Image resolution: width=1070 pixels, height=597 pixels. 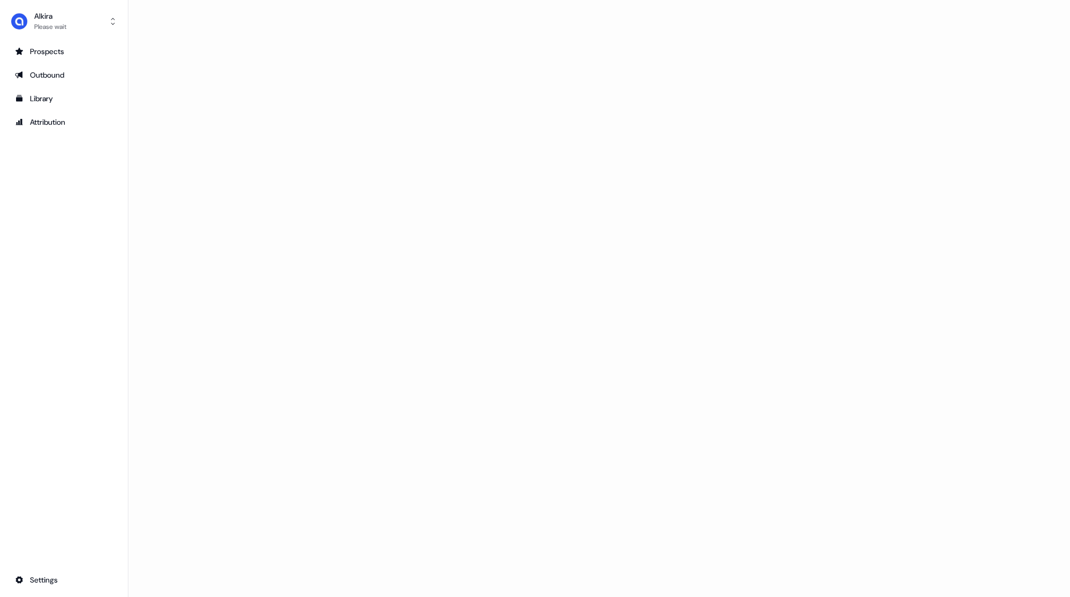 I want to click on button: Go to integrations, so click(x=64, y=579).